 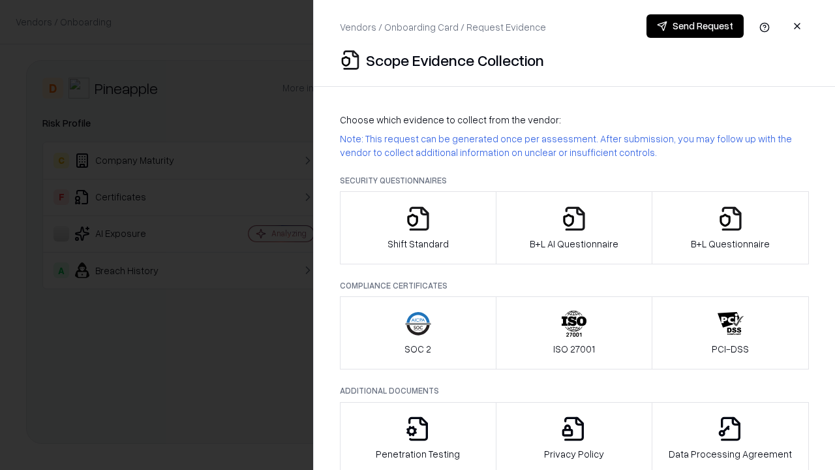 I want to click on p: B+L Questionnaire, so click(x=730, y=243).